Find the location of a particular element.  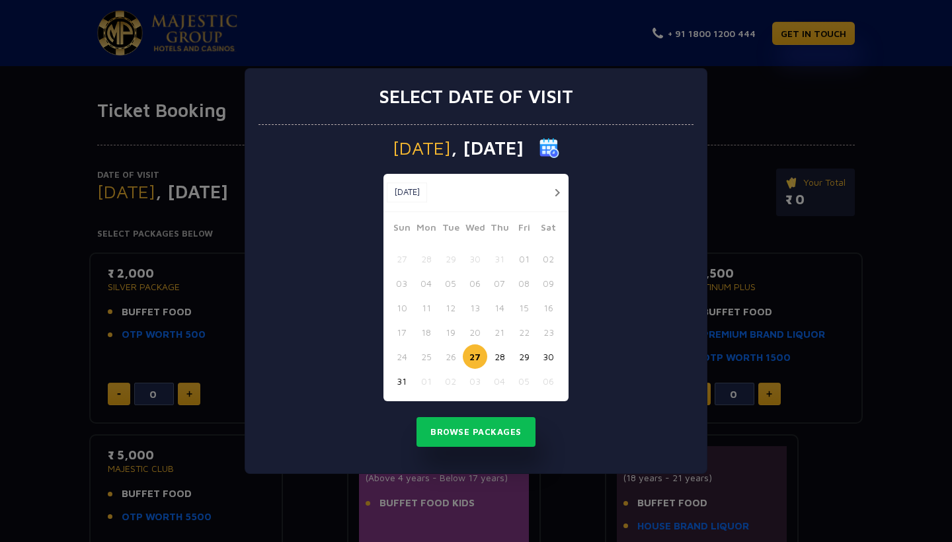

span: Sat is located at coordinates (548, 229).